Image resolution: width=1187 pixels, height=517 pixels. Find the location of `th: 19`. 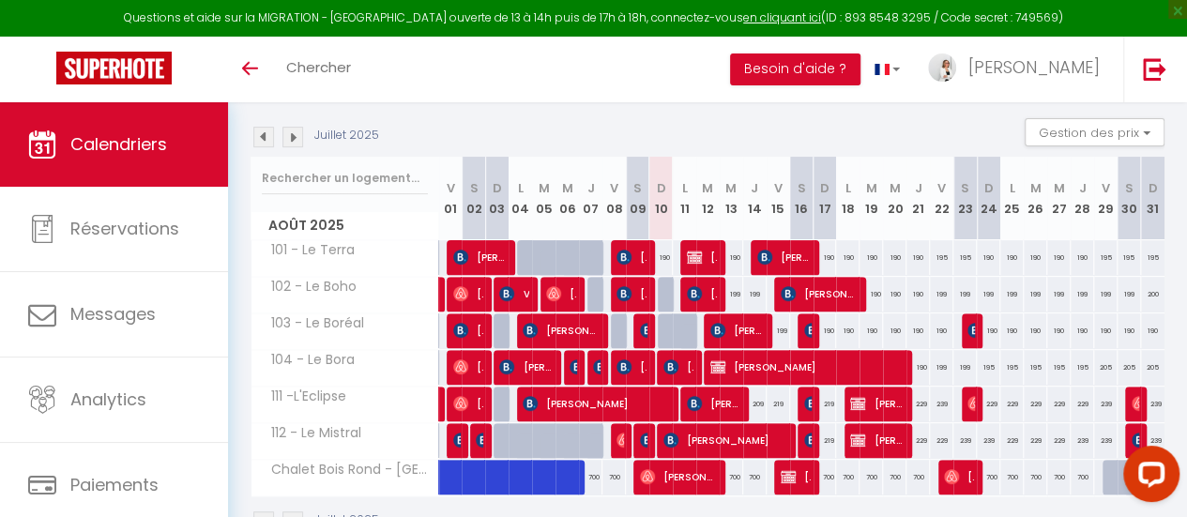

th: 19 is located at coordinates (871, 198).